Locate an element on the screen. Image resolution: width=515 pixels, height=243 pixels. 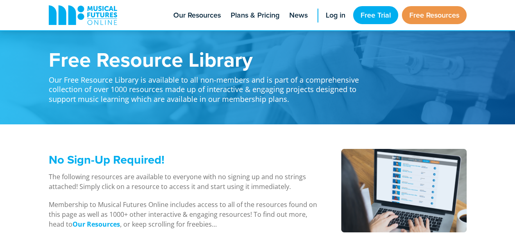
p: Our Free Resource Library is available to all non-members and is part of a comprehensive collecti... is located at coordinates (208, 87).